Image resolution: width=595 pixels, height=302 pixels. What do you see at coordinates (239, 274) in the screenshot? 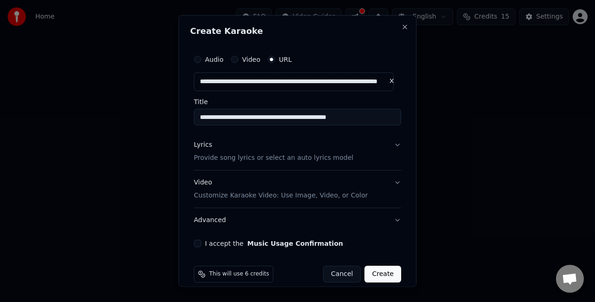
I see `span: This will use 6 credits` at bounding box center [239, 274].